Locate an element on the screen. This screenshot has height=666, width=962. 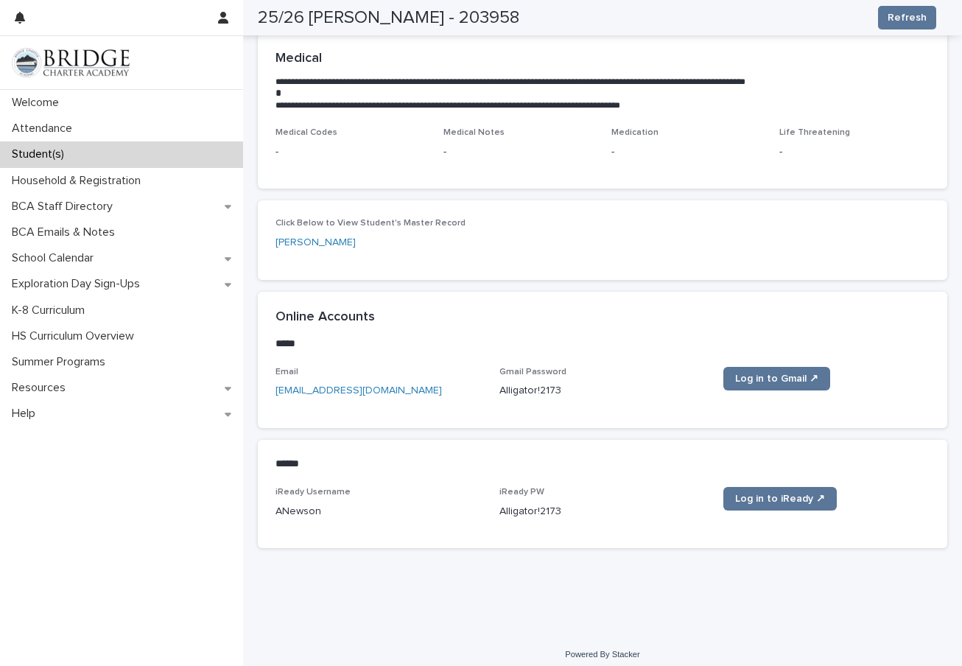
span: Log in to iReady ↗ is located at coordinates (780, 499).